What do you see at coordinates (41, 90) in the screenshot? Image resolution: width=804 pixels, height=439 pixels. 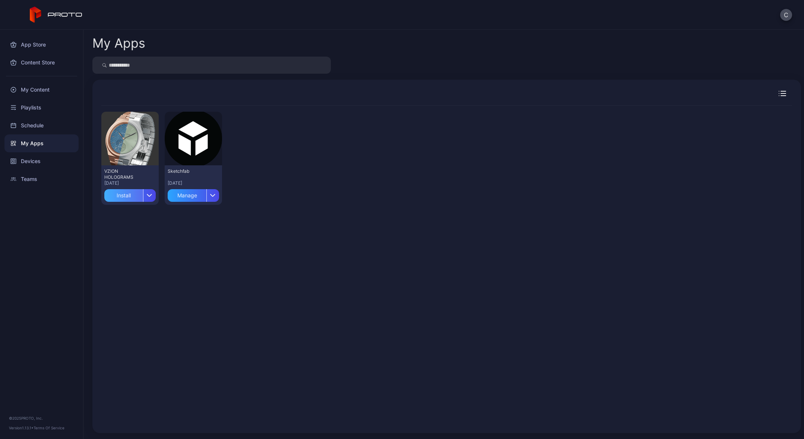 I see `a: My Content` at bounding box center [41, 90].